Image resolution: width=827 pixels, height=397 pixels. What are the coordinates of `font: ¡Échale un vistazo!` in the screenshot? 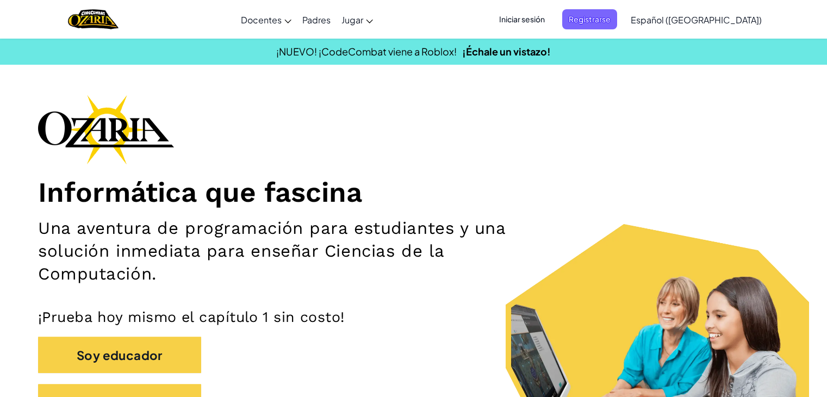 It's located at (506, 51).